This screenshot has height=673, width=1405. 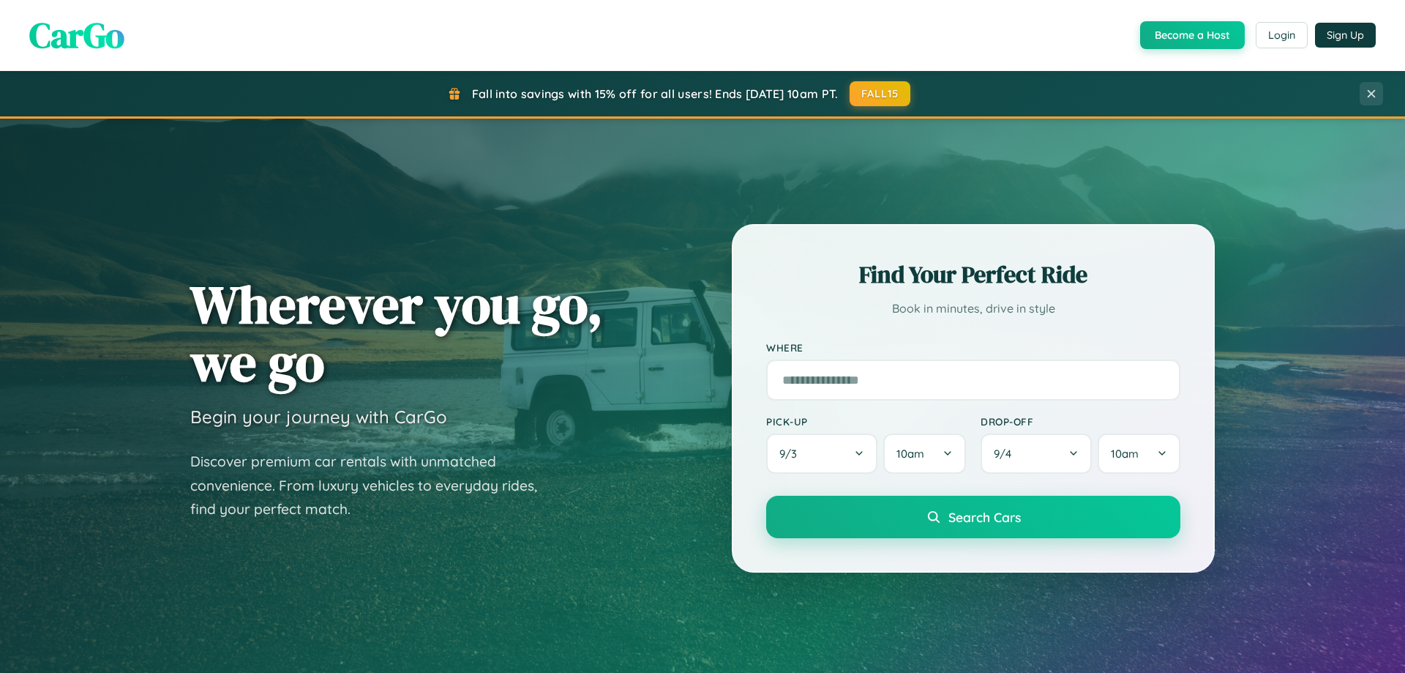 I want to click on span: 9 / 4, so click(x=1006, y=453).